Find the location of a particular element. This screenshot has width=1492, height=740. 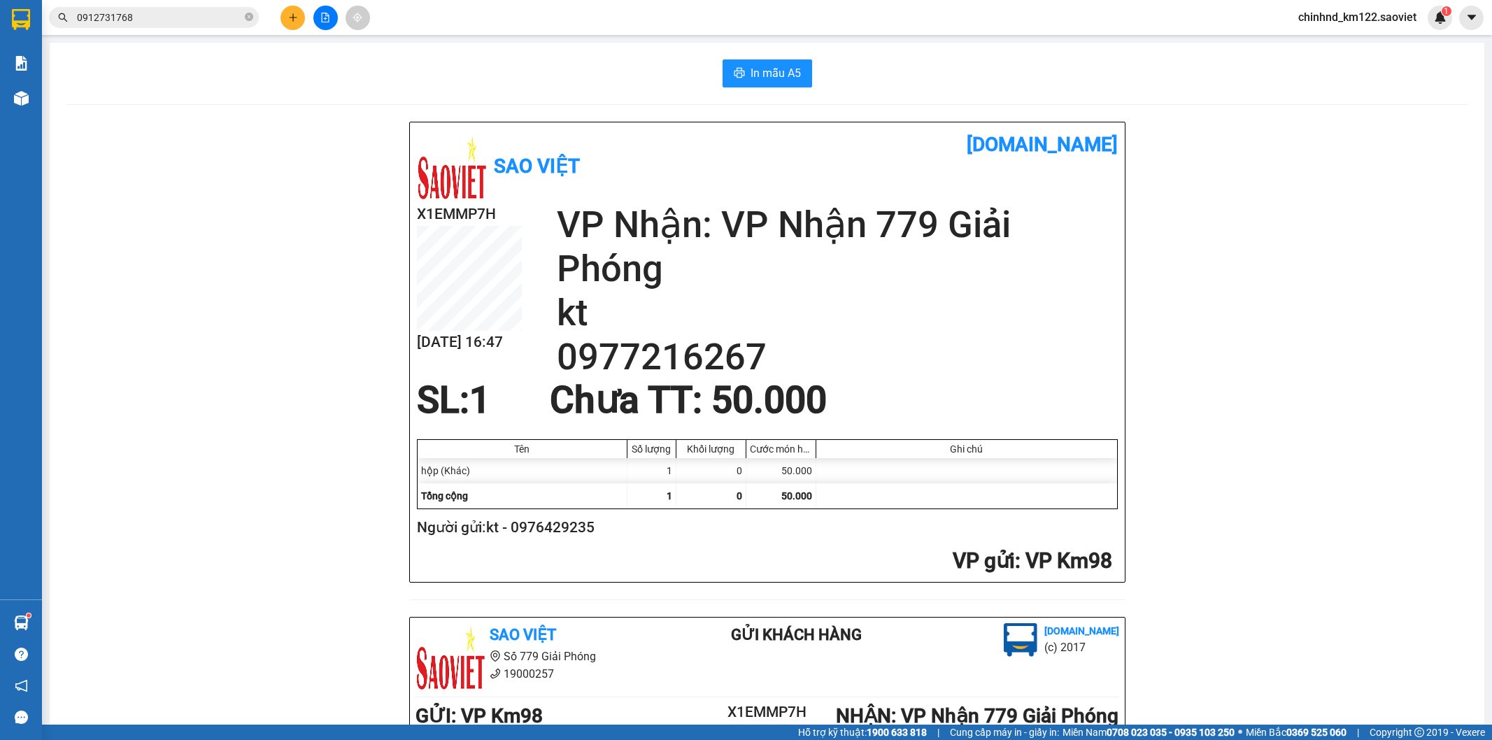

span: 50.000 is located at coordinates (797, 496).